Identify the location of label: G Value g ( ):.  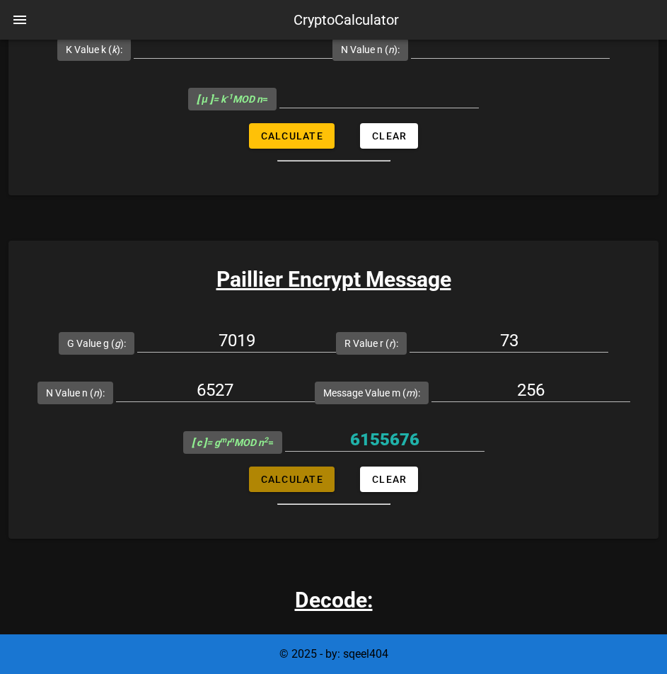
(96, 343).